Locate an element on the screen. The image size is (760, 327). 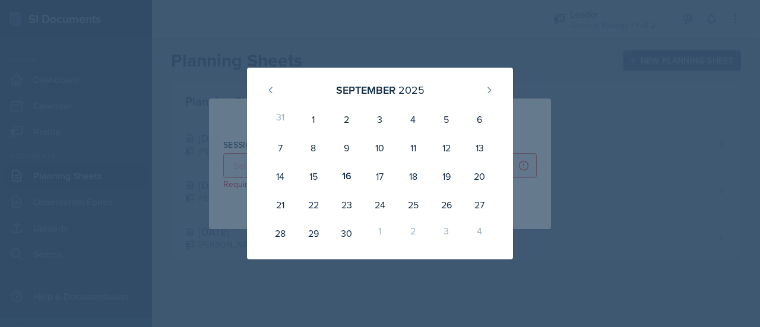
div: 6 is located at coordinates (480, 119).